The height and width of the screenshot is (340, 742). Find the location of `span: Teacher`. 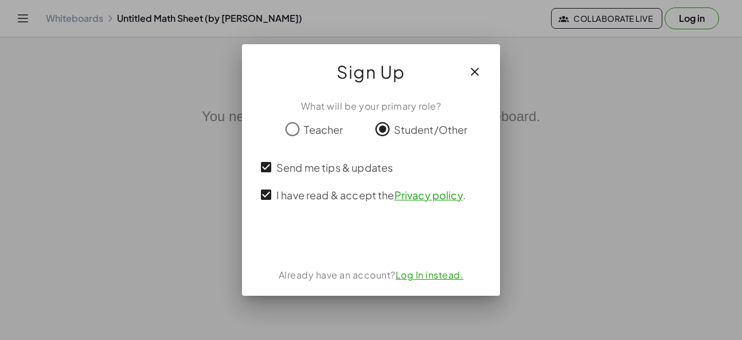

span: Teacher is located at coordinates (323, 129).